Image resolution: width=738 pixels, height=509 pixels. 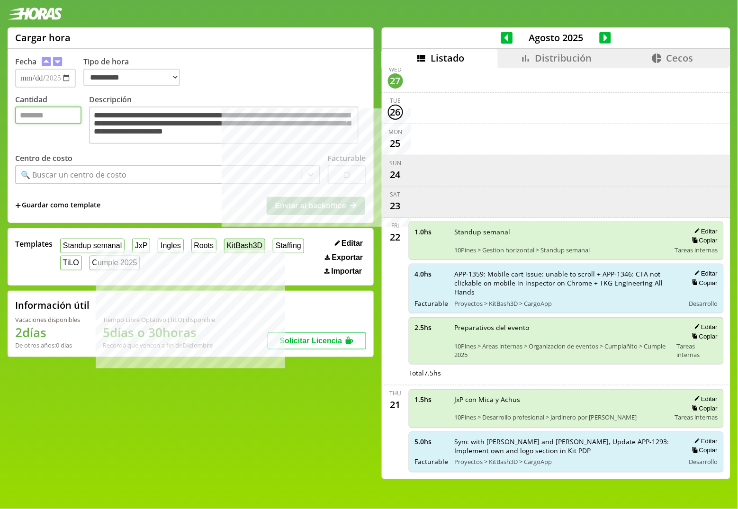 What do you see at coordinates (47, 320) in the screenshot?
I see `div: Vacaciones disponibles` at bounding box center [47, 320].